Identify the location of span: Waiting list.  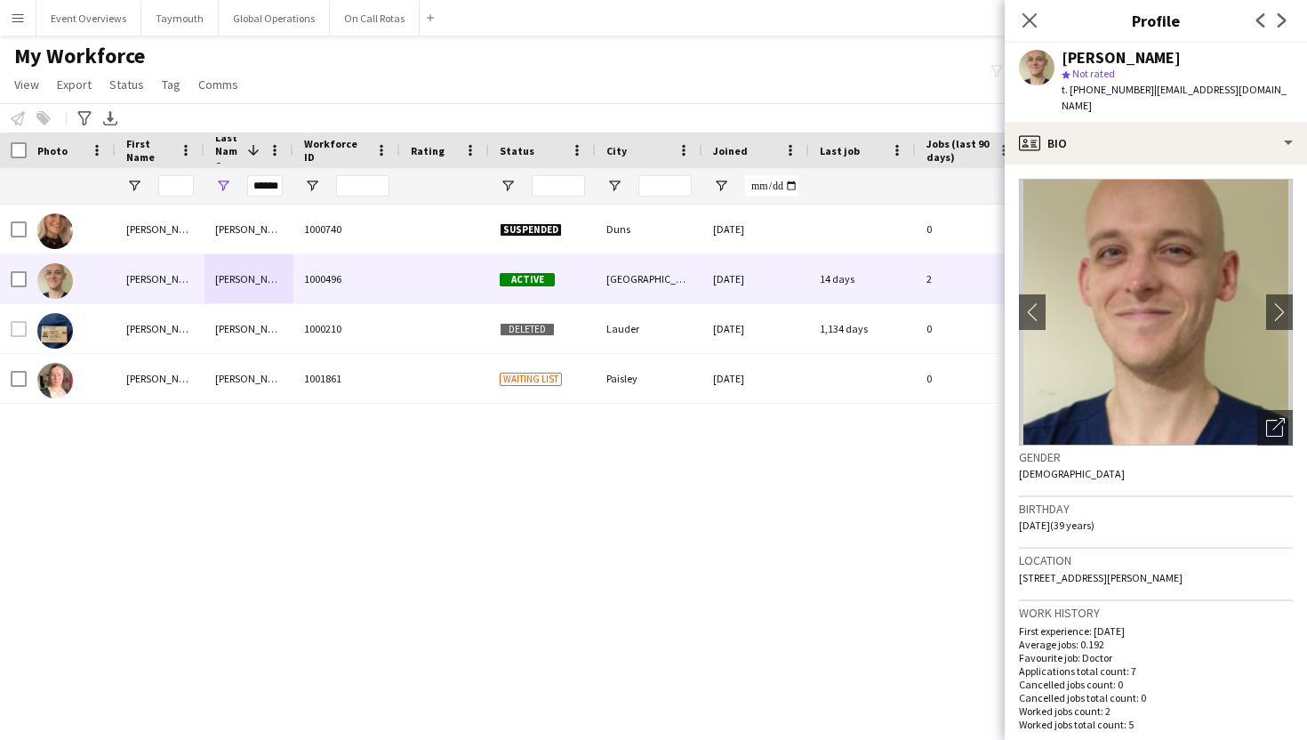
(531, 379).